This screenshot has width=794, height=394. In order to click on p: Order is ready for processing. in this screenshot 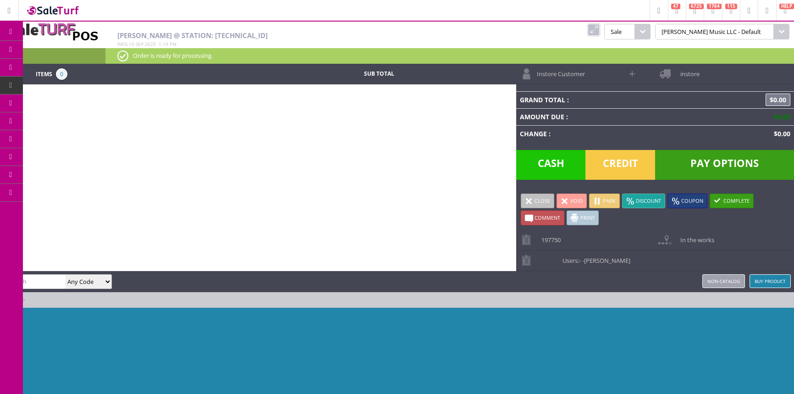, I will do `click(450, 55)`.